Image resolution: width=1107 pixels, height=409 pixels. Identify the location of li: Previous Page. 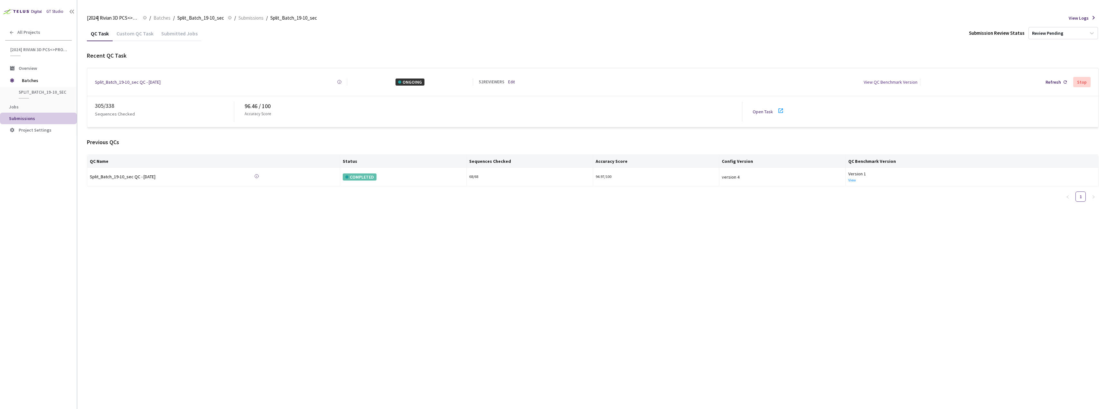
(1068, 197).